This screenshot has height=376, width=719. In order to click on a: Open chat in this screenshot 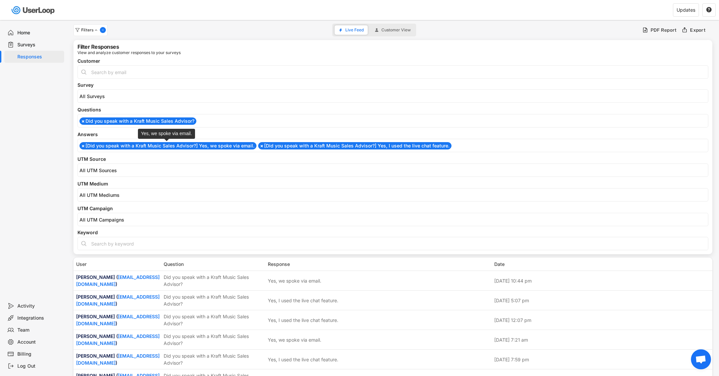, I will do `click(701, 360)`.